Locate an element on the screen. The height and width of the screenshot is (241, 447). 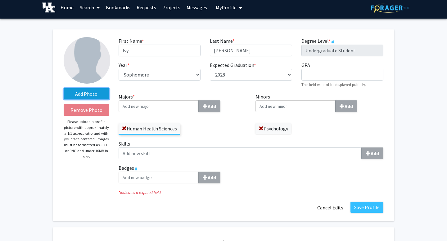
small: This field will not be displayed publicly. is located at coordinates (334, 85).